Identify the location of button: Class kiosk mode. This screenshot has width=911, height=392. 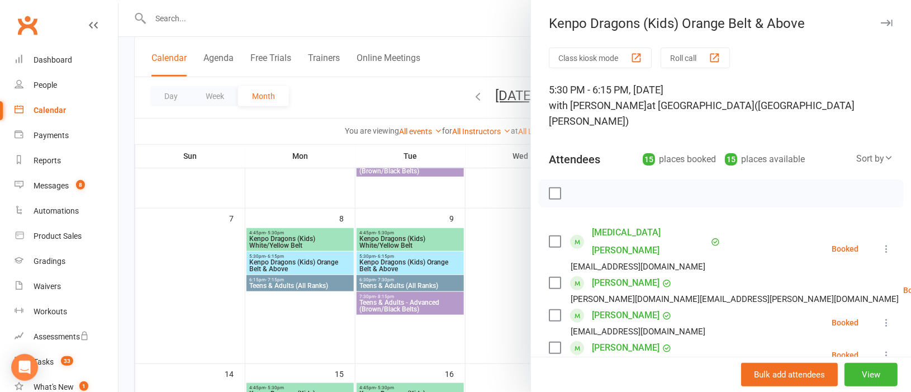
(600, 58).